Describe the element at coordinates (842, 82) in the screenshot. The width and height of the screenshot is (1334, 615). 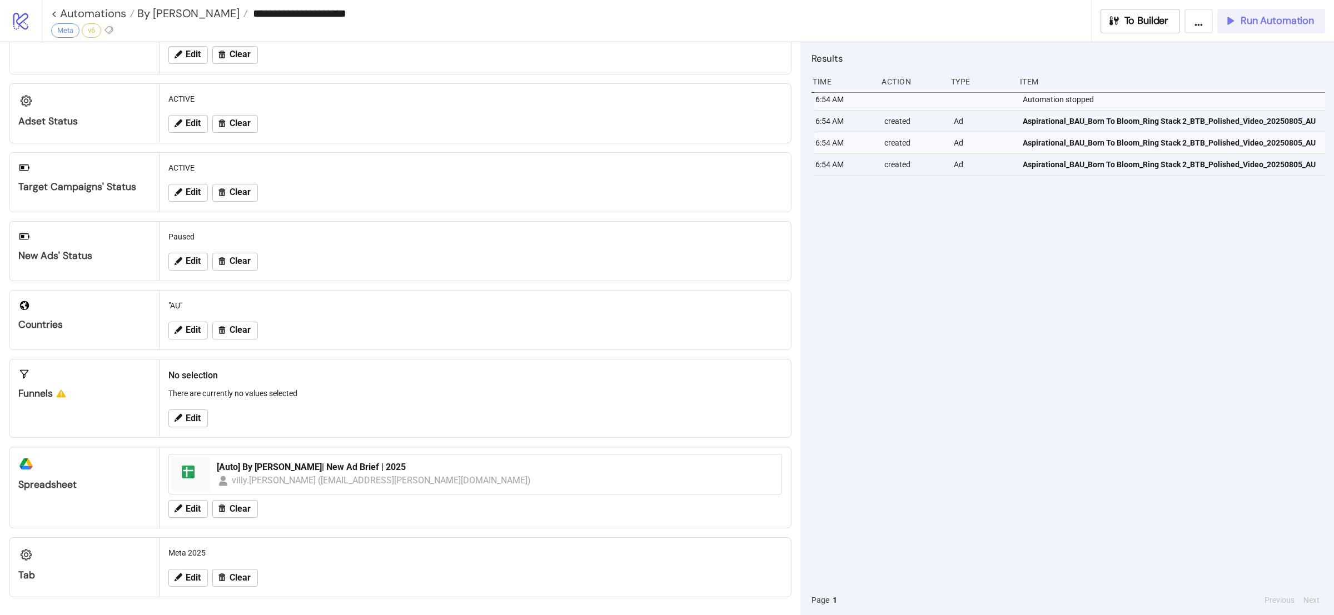
I see `div: Time` at that location.